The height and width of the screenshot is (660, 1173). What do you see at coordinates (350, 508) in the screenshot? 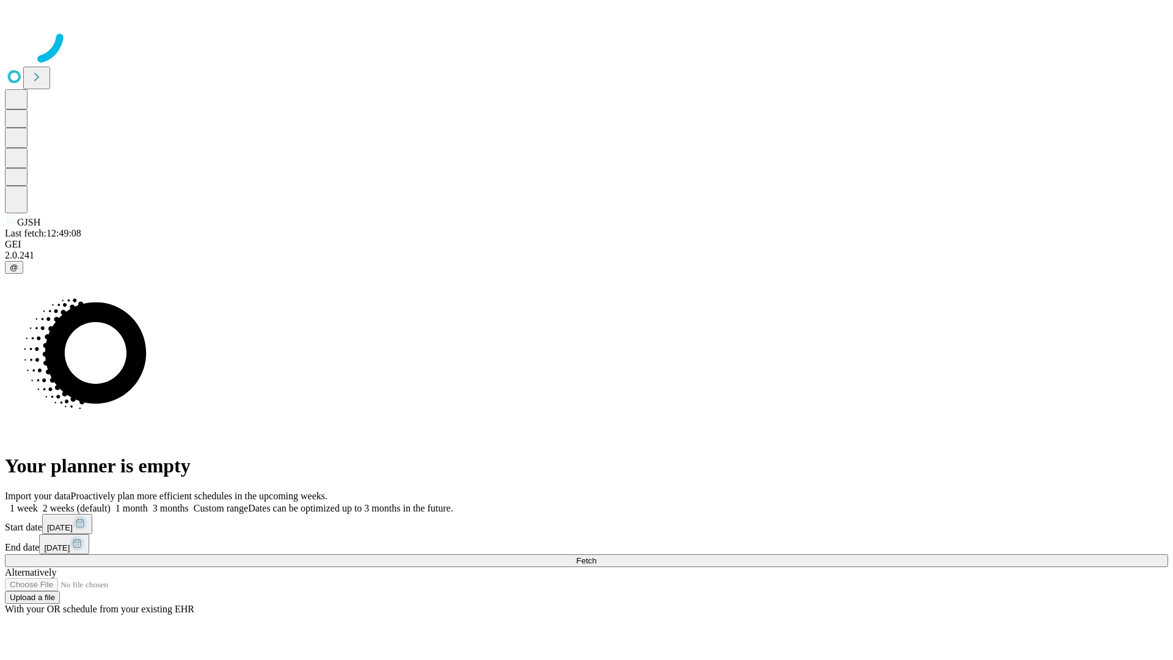
I see `span: Dates can be optimized up to 3 months in the future.` at bounding box center [350, 508].